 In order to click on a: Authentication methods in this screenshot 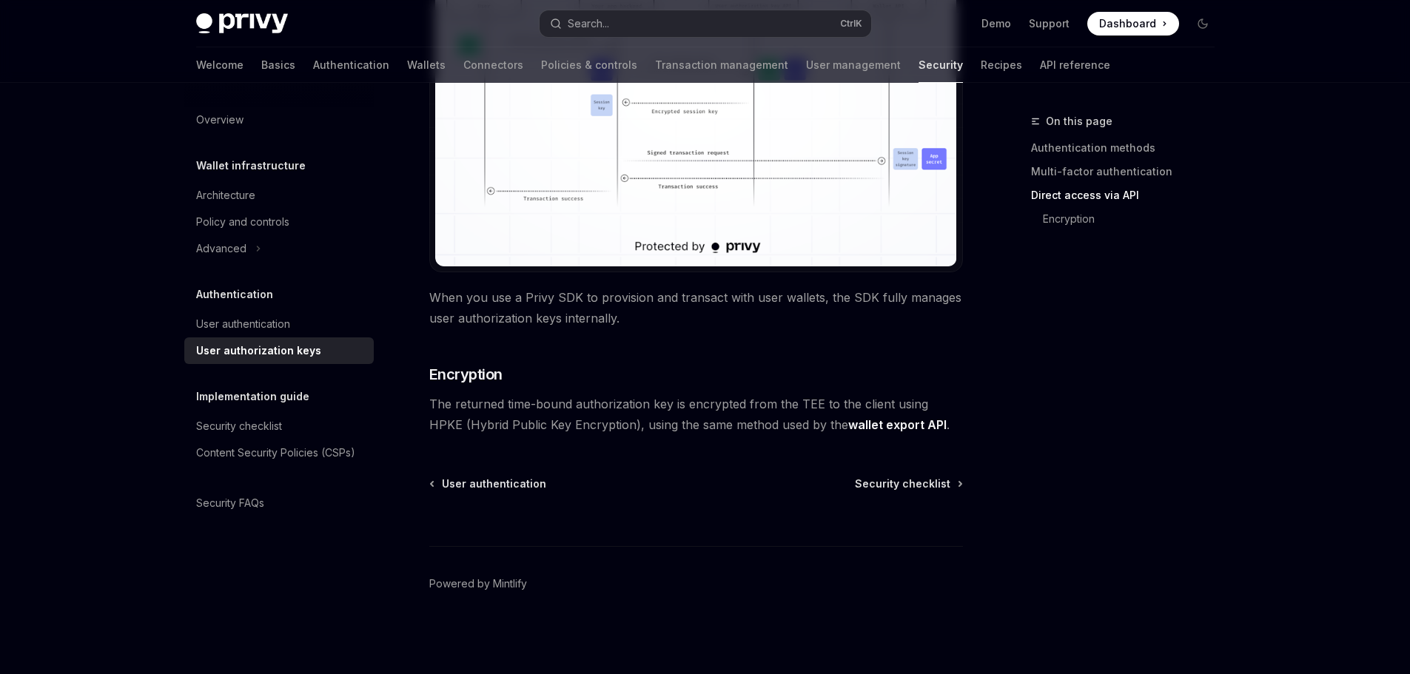, I will do `click(1129, 148)`.